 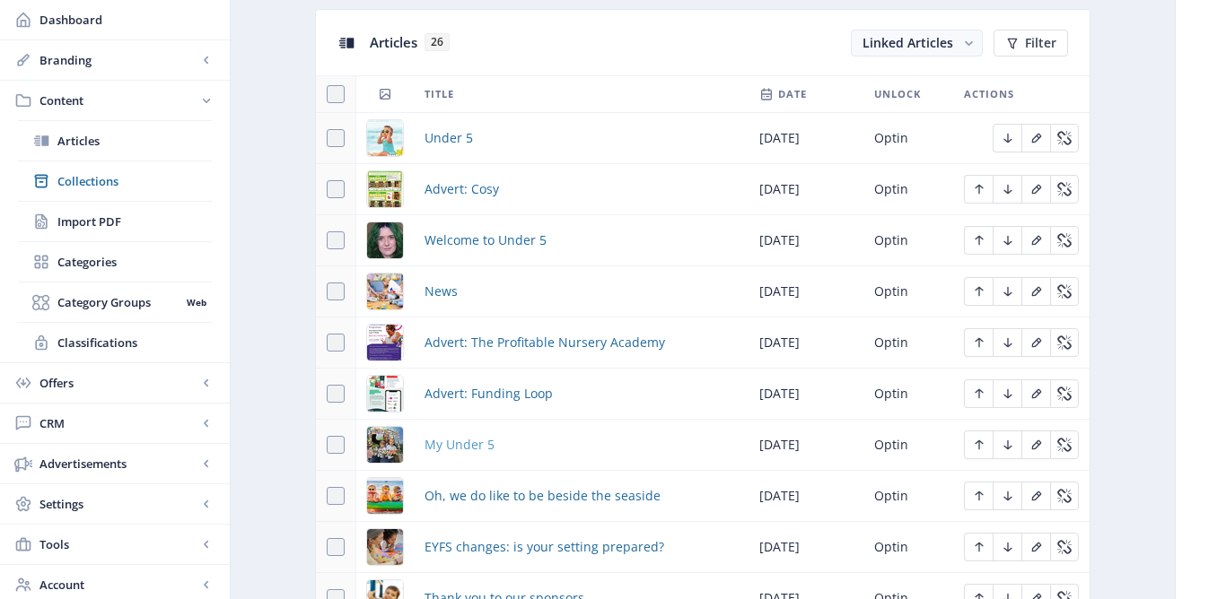 What do you see at coordinates (118, 504) in the screenshot?
I see `span: Settings` at bounding box center [118, 504].